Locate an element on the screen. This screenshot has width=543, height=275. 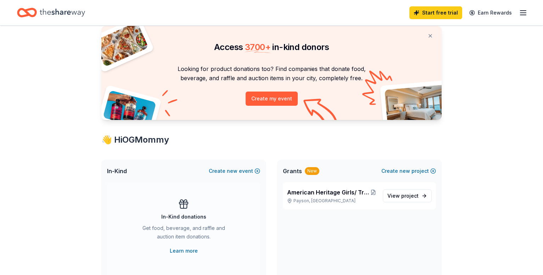
p: Looking for product donations too? Find companies that donate food, beverage, and raffle and auct... is located at coordinates (272, 73).